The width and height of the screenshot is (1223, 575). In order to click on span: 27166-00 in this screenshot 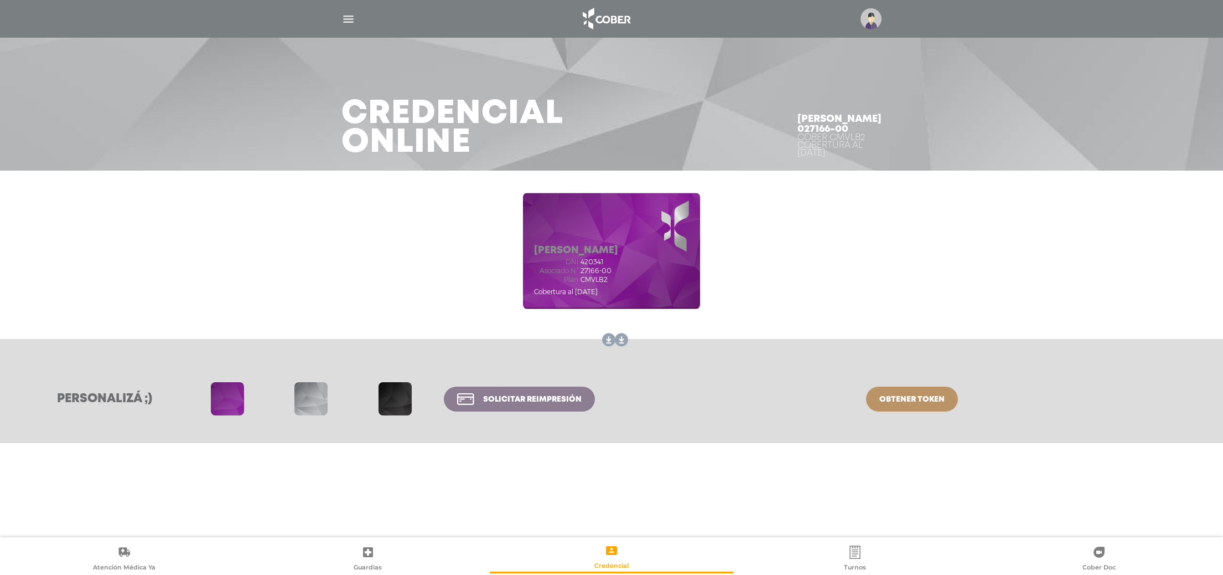, I will do `click(596, 271)`.